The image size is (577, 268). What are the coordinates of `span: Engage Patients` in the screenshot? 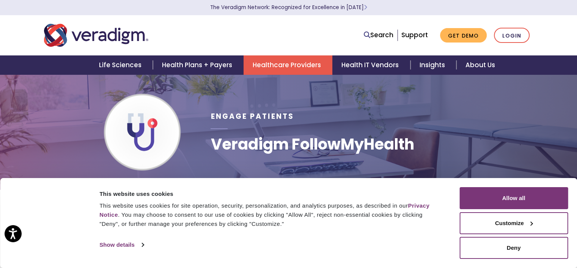 It's located at (252, 116).